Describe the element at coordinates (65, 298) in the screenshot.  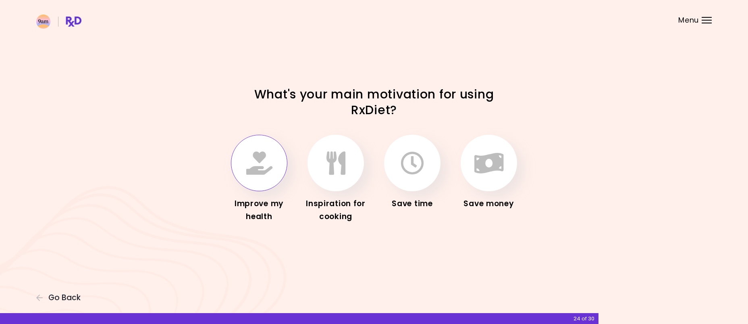
I see `span: Go Back` at that location.